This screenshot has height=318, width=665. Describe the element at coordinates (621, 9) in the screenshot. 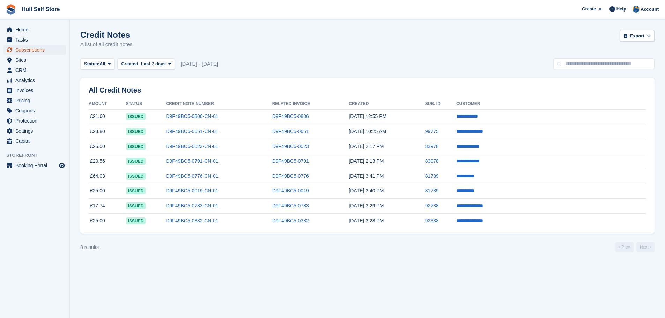

I see `span: Help` at that location.